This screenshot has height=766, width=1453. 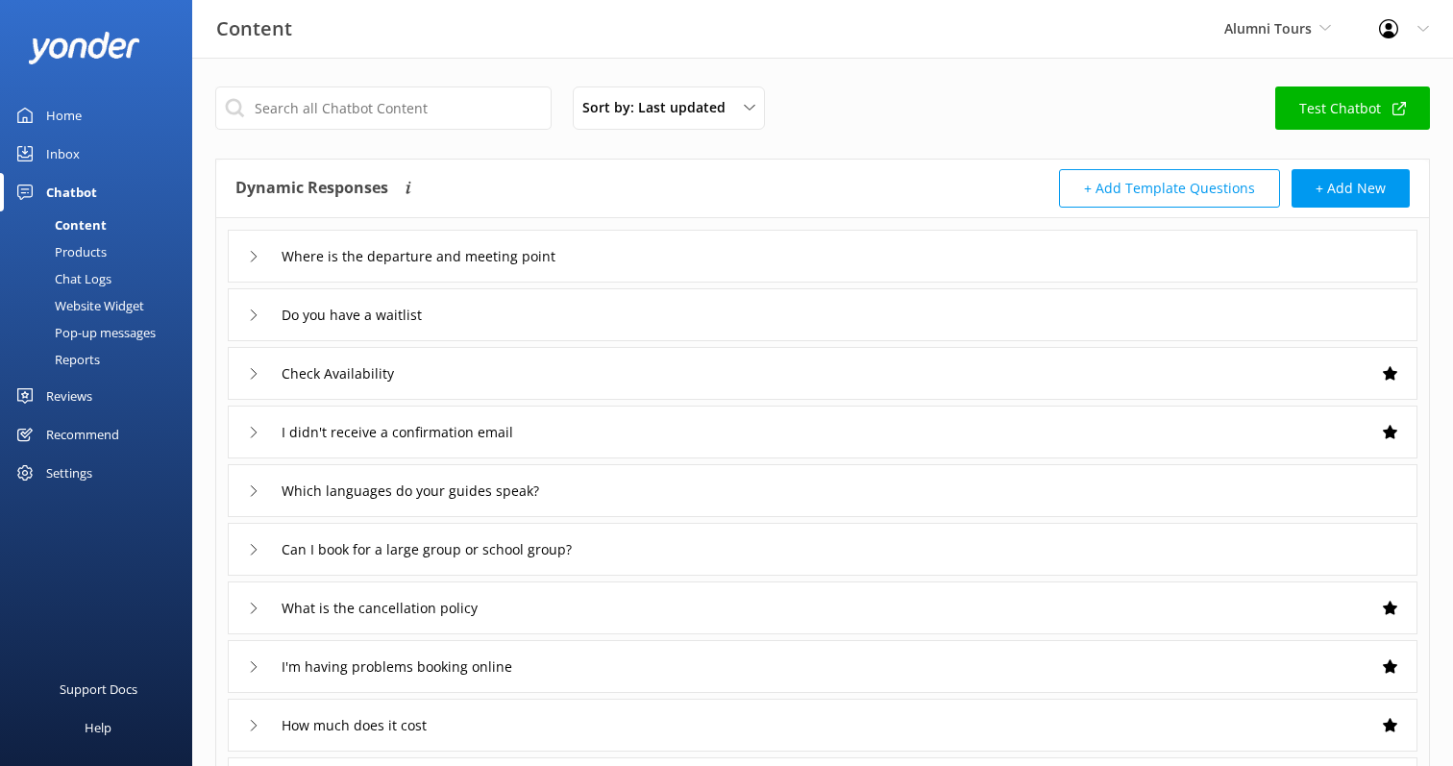 What do you see at coordinates (1267, 28) in the screenshot?
I see `span: Alumni Tours` at bounding box center [1267, 28].